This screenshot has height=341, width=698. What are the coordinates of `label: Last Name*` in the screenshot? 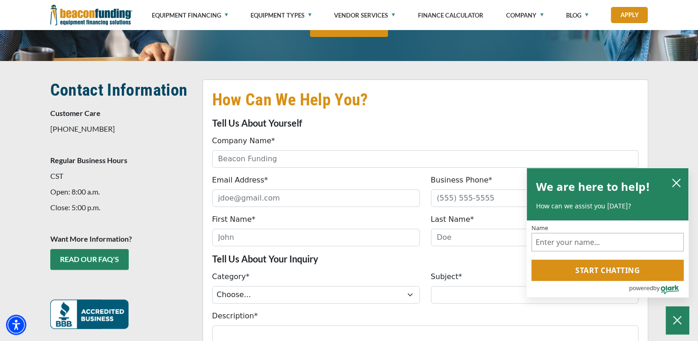 It's located at (453, 219).